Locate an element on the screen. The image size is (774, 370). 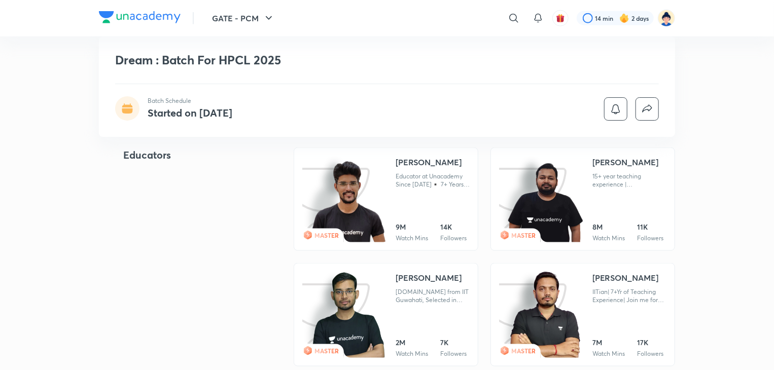
div: 2M is located at coordinates (412, 343).